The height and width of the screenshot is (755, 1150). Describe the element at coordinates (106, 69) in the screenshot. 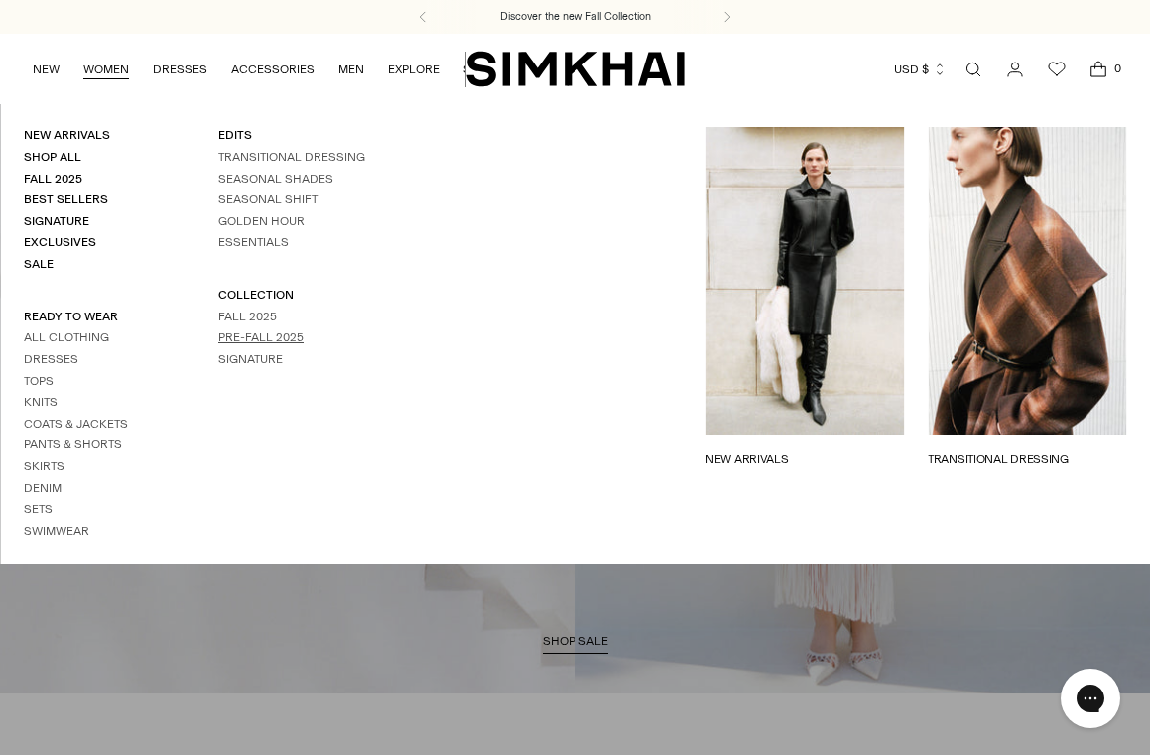

I see `a: WOMEN` at that location.